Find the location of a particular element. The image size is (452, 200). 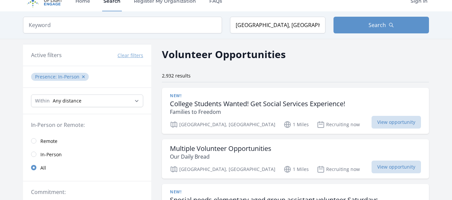

h3: Multiple Volunteer Opportunities is located at coordinates (220, 148).